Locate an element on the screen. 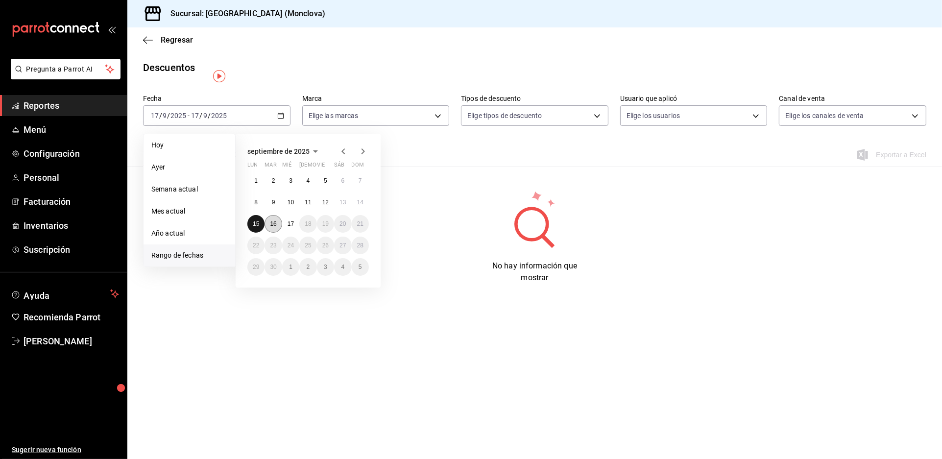 The image size is (942, 459). span: Pregunta a Parrot AI is located at coordinates (66, 69).